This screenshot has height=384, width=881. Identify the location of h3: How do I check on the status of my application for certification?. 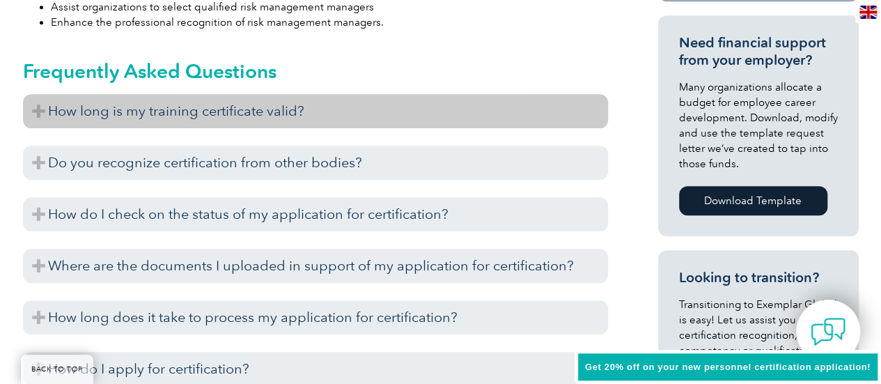
(316, 214).